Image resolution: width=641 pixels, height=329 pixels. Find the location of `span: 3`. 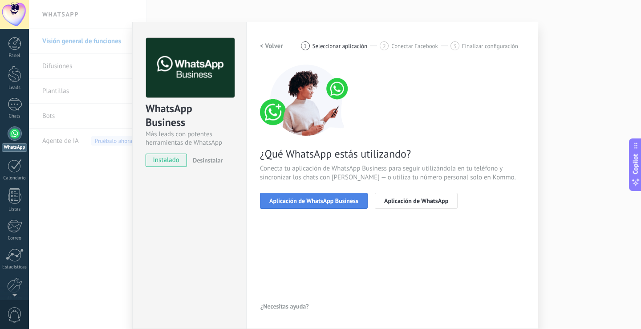

span: 3 is located at coordinates (454, 46).